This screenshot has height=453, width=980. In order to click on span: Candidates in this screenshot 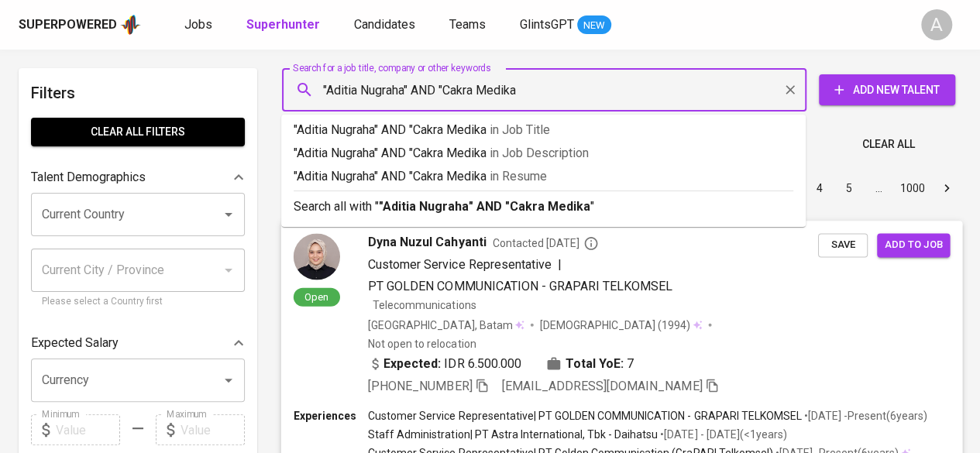, I will do `click(384, 24)`.